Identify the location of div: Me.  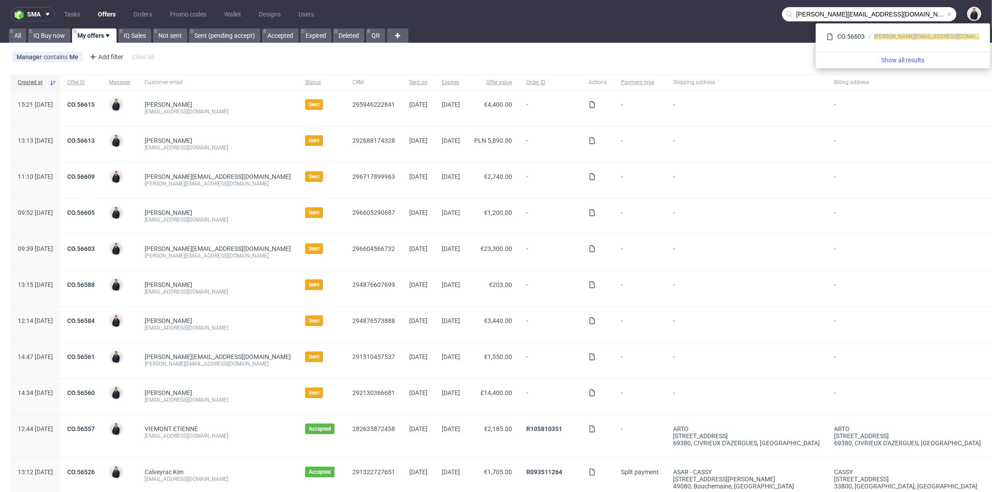
(74, 57).